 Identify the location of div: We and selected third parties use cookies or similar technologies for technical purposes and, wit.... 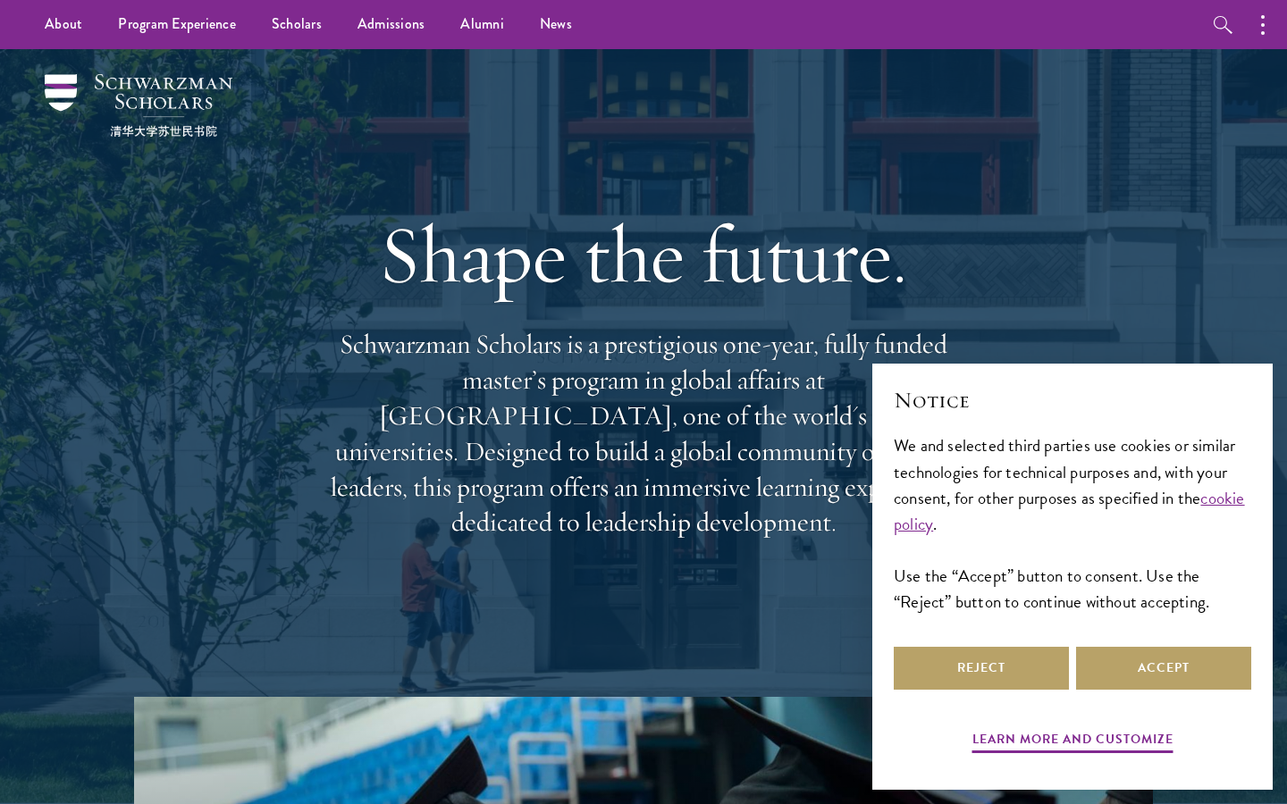
(1072, 523).